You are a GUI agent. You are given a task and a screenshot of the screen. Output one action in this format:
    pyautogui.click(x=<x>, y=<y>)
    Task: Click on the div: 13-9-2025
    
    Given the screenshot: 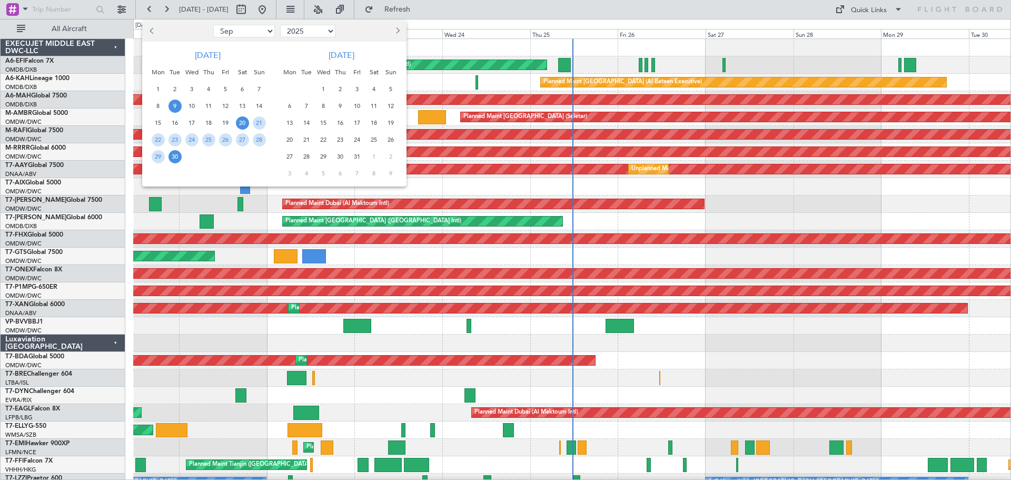 What is the action you would take?
    pyautogui.click(x=242, y=106)
    